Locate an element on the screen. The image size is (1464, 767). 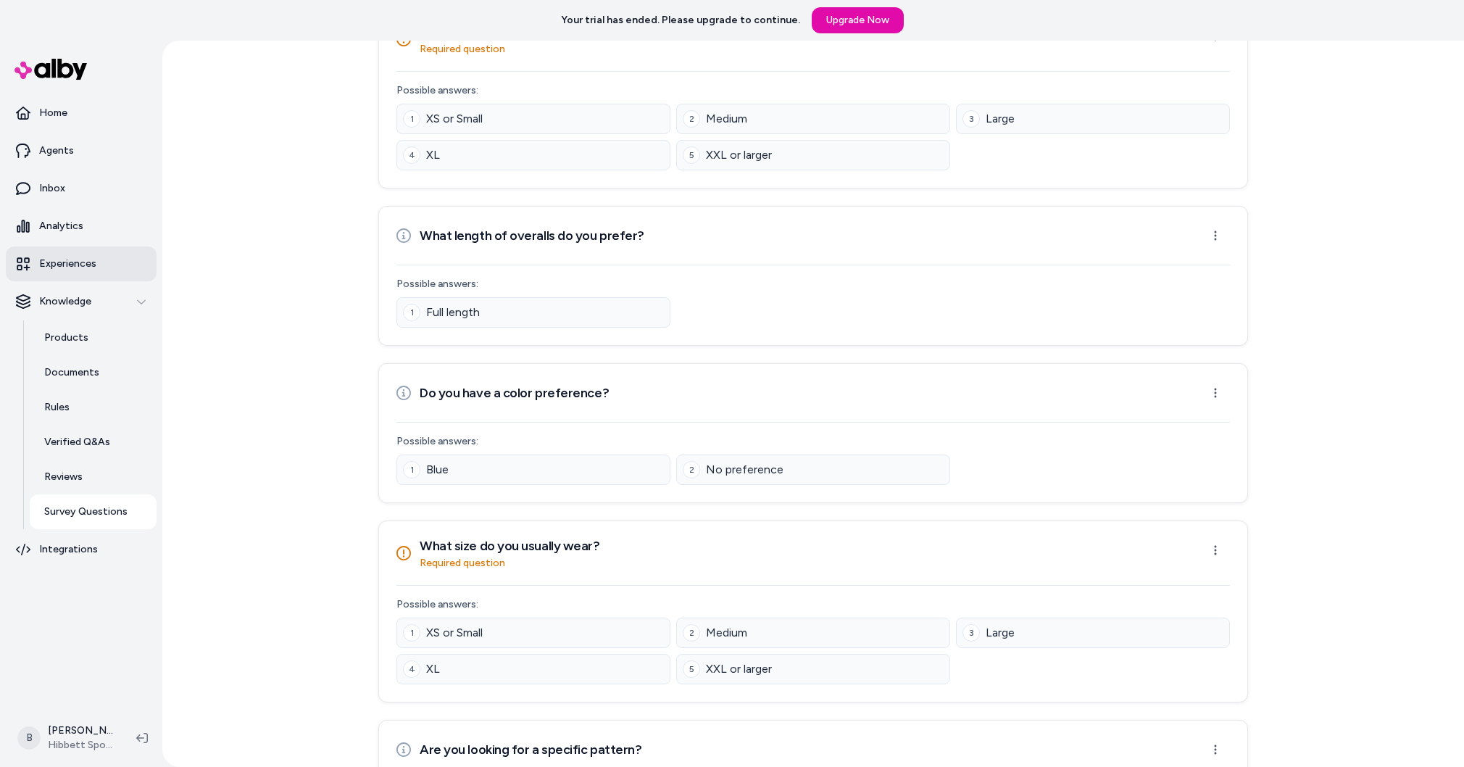
p: Inbox is located at coordinates (52, 188).